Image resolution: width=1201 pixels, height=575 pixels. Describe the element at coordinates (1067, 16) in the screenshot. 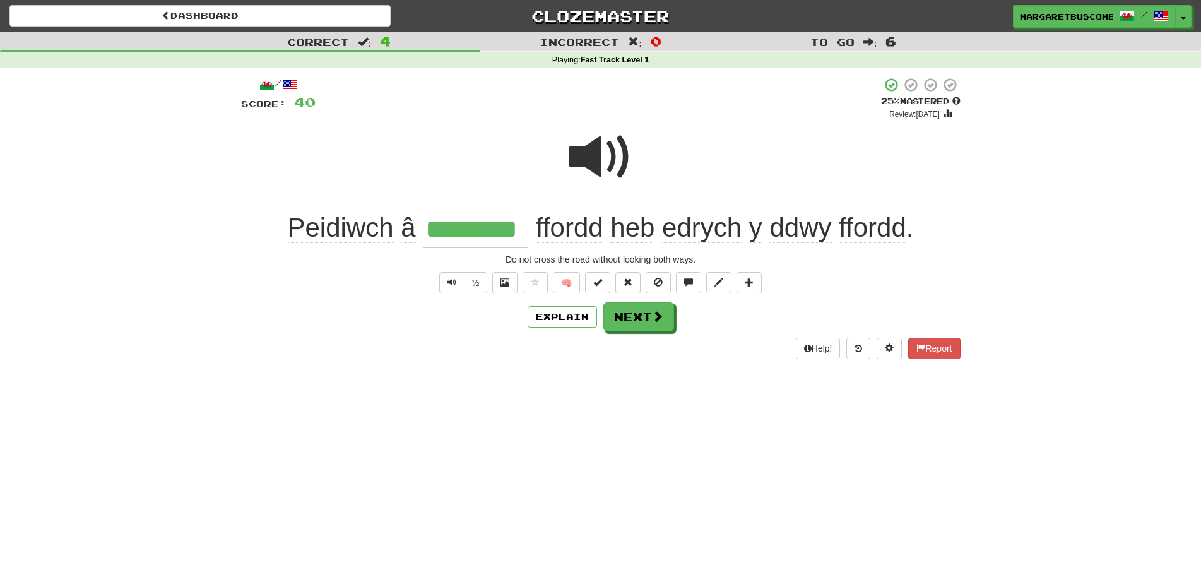

I see `span: MargaretBuscombe` at that location.